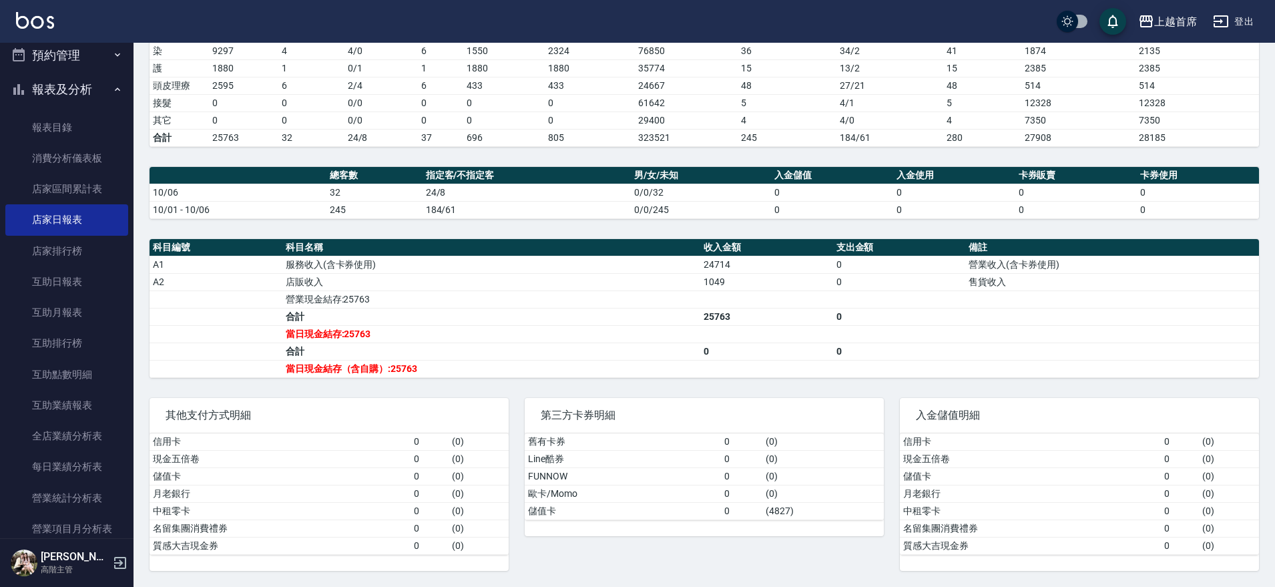 This screenshot has width=1275, height=587. I want to click on img: Logo, so click(35, 20).